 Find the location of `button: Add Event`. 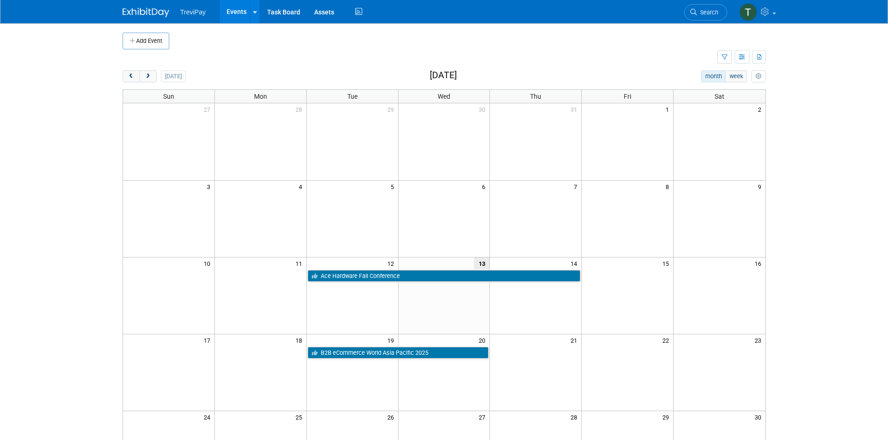

button: Add Event is located at coordinates (146, 41).